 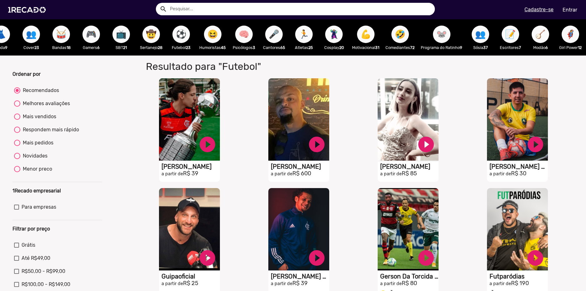 What do you see at coordinates (188, 47) in the screenshot?
I see `b: 23` at bounding box center [188, 47].